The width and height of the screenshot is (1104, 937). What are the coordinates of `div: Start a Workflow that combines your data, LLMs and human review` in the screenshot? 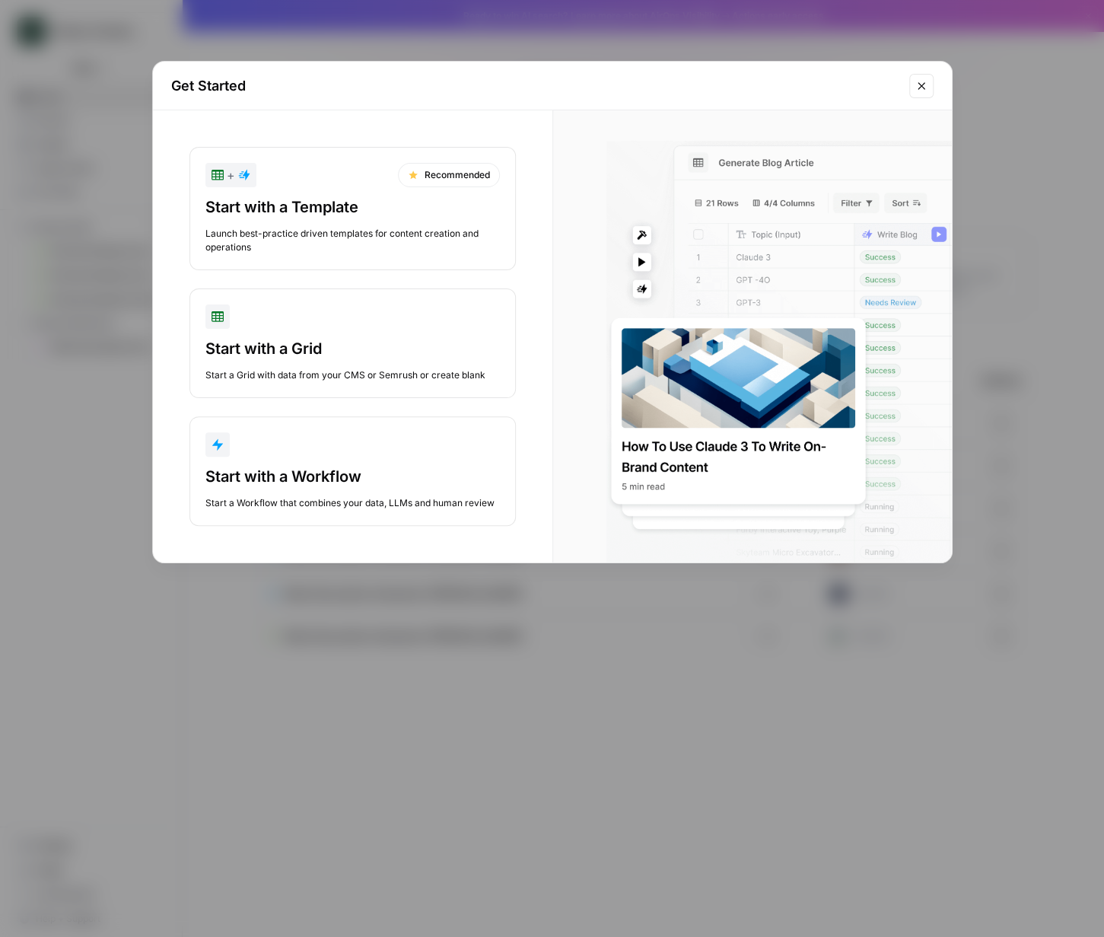 It's located at (352, 503).